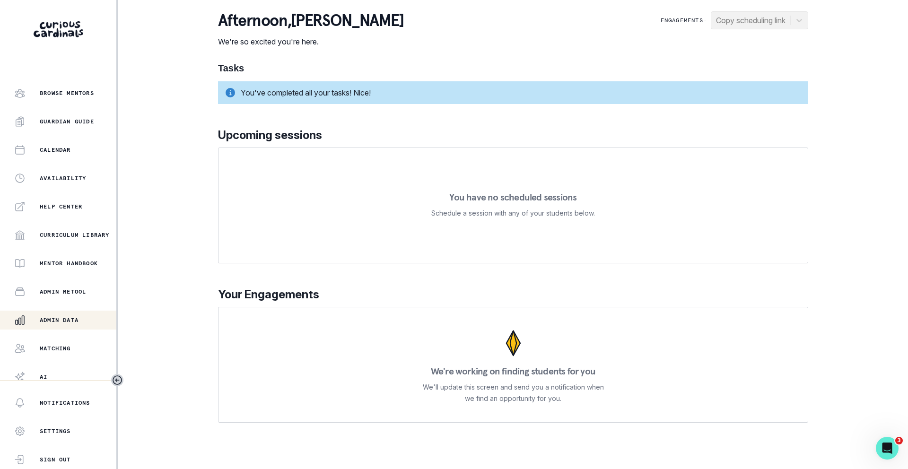 The image size is (908, 469). I want to click on button: Toggle sidebar, so click(117, 380).